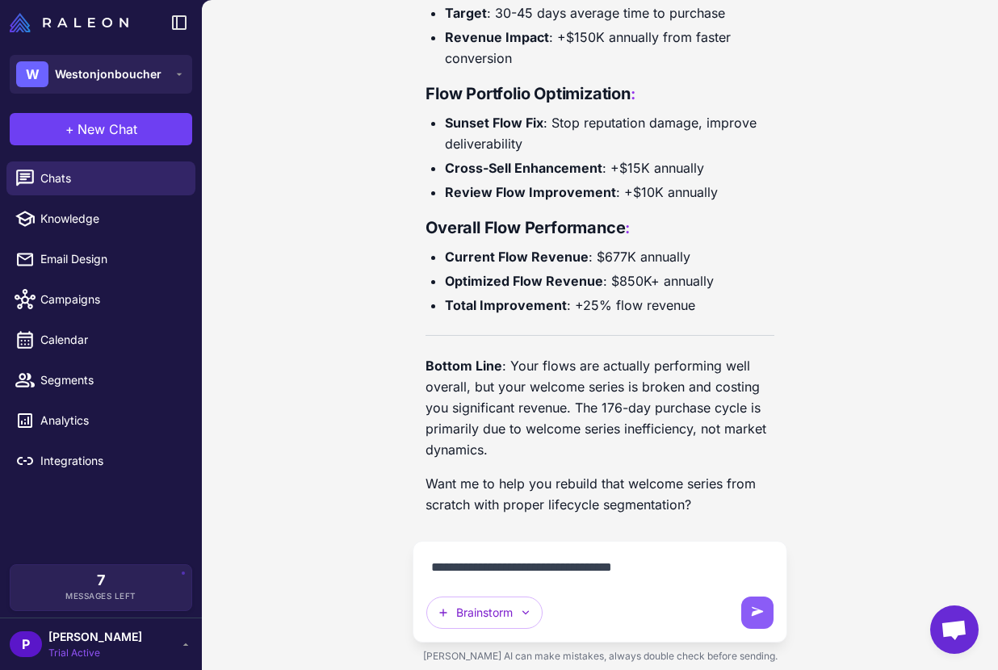 The height and width of the screenshot is (670, 998). What do you see at coordinates (610, 257) in the screenshot?
I see `li: : $677K annually` at bounding box center [610, 257].